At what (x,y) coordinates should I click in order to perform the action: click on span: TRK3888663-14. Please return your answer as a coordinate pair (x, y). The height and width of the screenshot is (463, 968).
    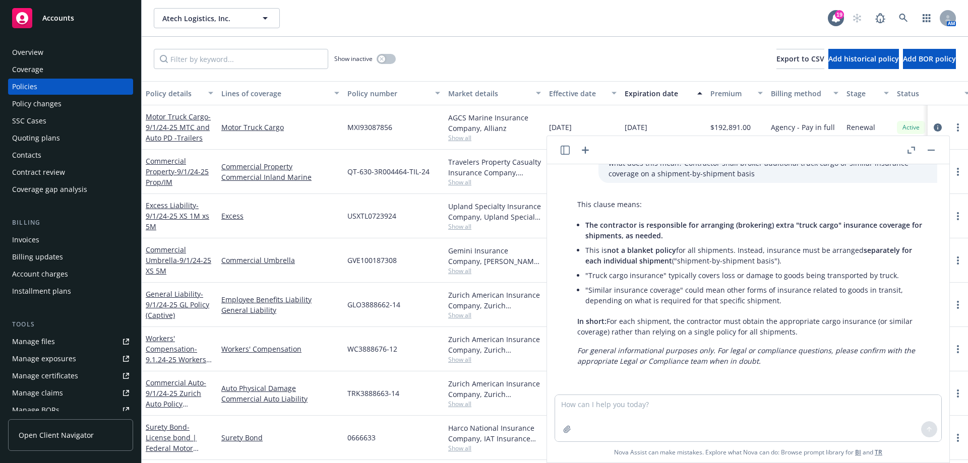
    Looking at the image, I should click on (373, 393).